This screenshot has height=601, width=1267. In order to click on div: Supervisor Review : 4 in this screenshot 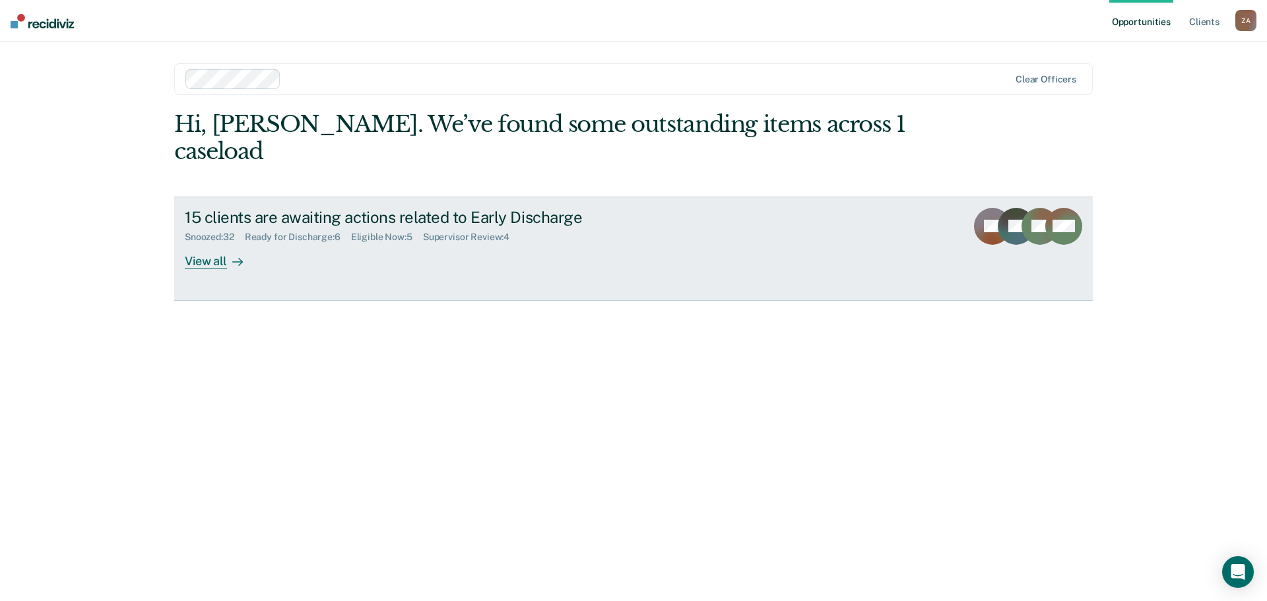, I will do `click(471, 237)`.